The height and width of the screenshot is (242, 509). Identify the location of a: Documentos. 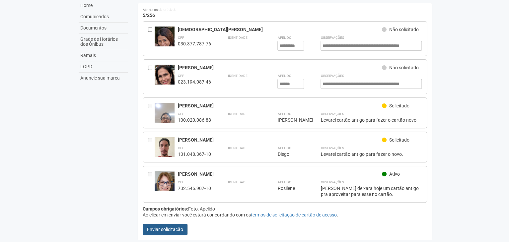
(103, 28).